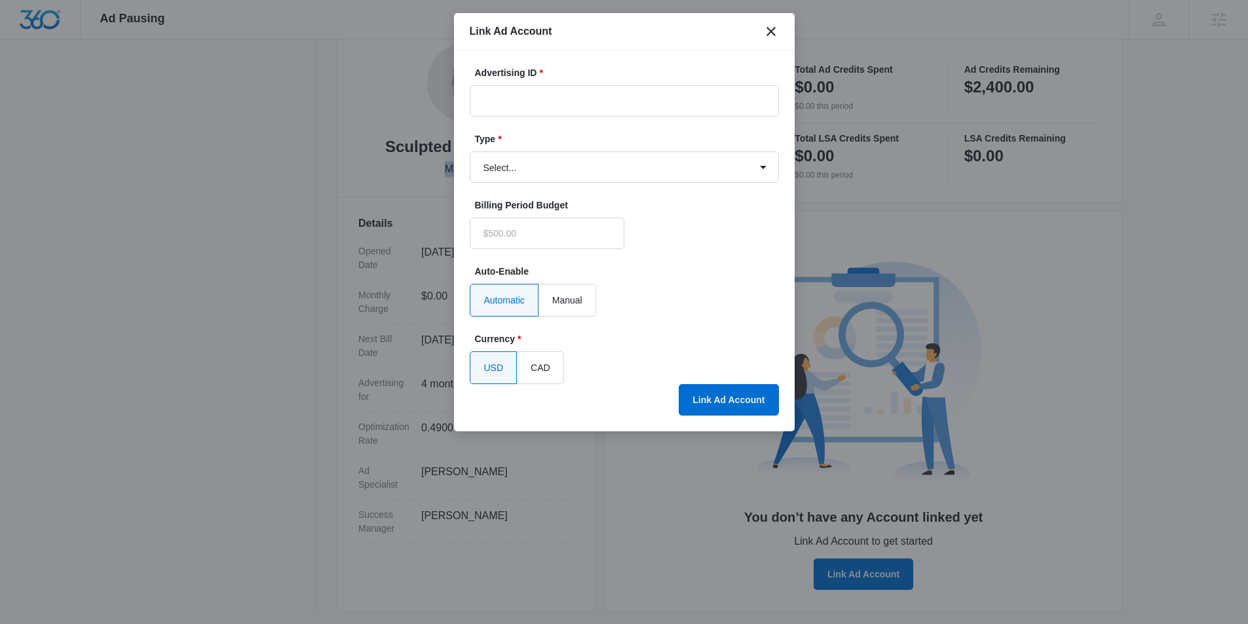  What do you see at coordinates (630, 139) in the screenshot?
I see `label: Type` at bounding box center [630, 139].